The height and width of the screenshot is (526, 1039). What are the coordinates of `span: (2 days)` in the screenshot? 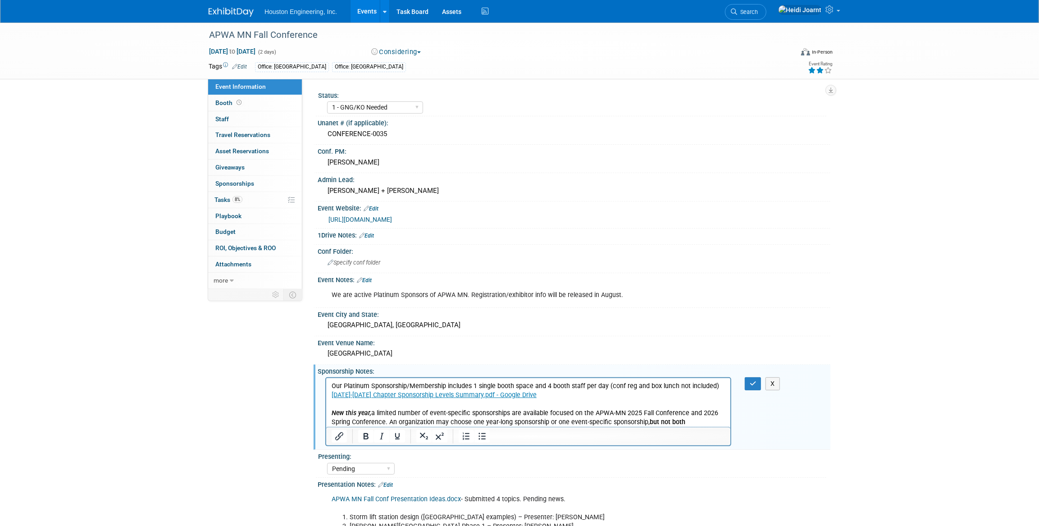 It's located at (267, 52).